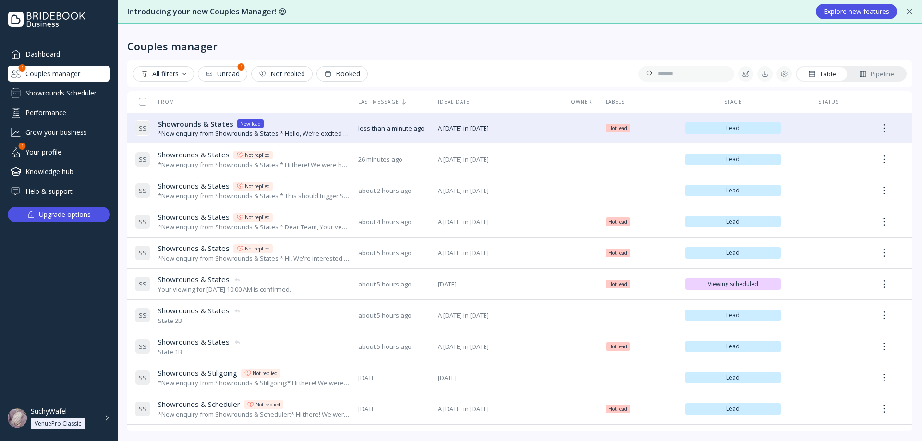 The height and width of the screenshot is (441, 922). I want to click on a: Dashboard, so click(59, 54).